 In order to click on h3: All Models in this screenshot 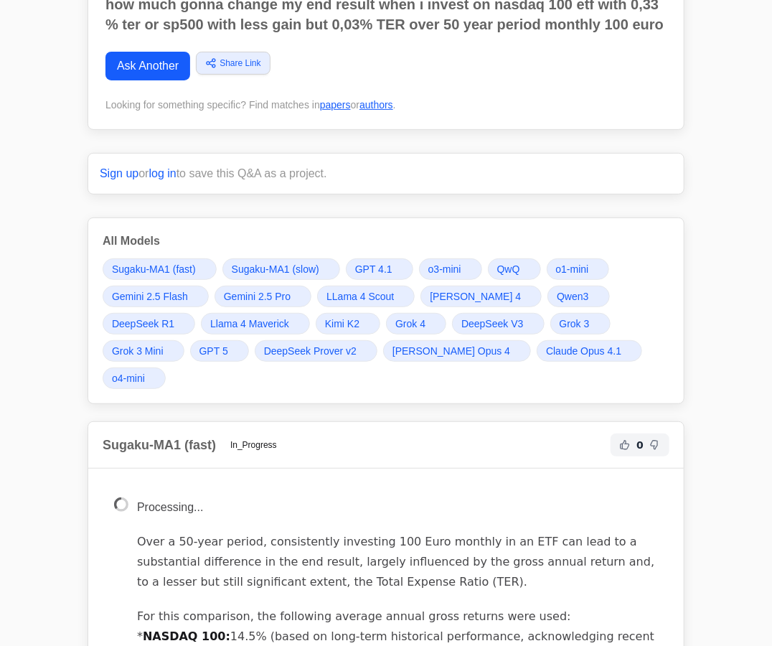, I will do `click(386, 241)`.